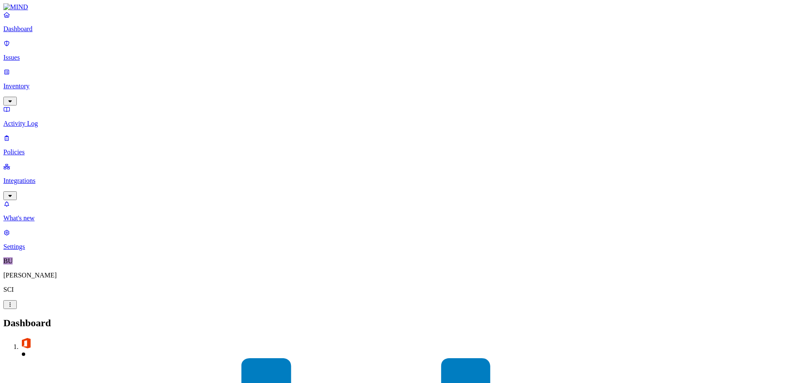  Describe the element at coordinates (8, 260) in the screenshot. I see `span: BU` at that location.